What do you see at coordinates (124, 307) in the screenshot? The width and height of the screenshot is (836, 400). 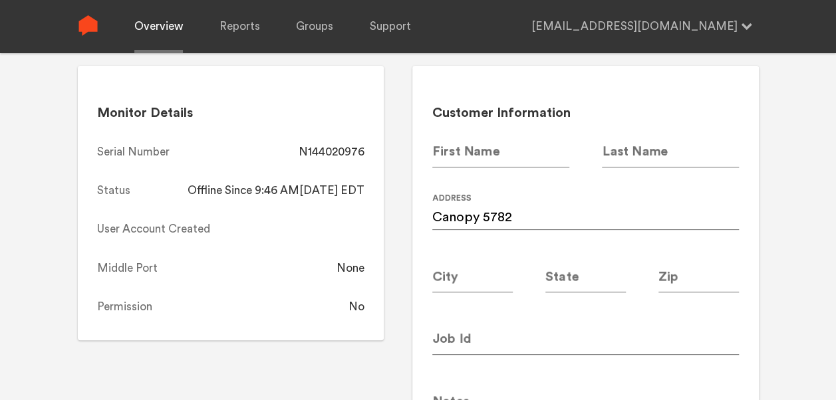 I see `div: Permission` at bounding box center [124, 307].